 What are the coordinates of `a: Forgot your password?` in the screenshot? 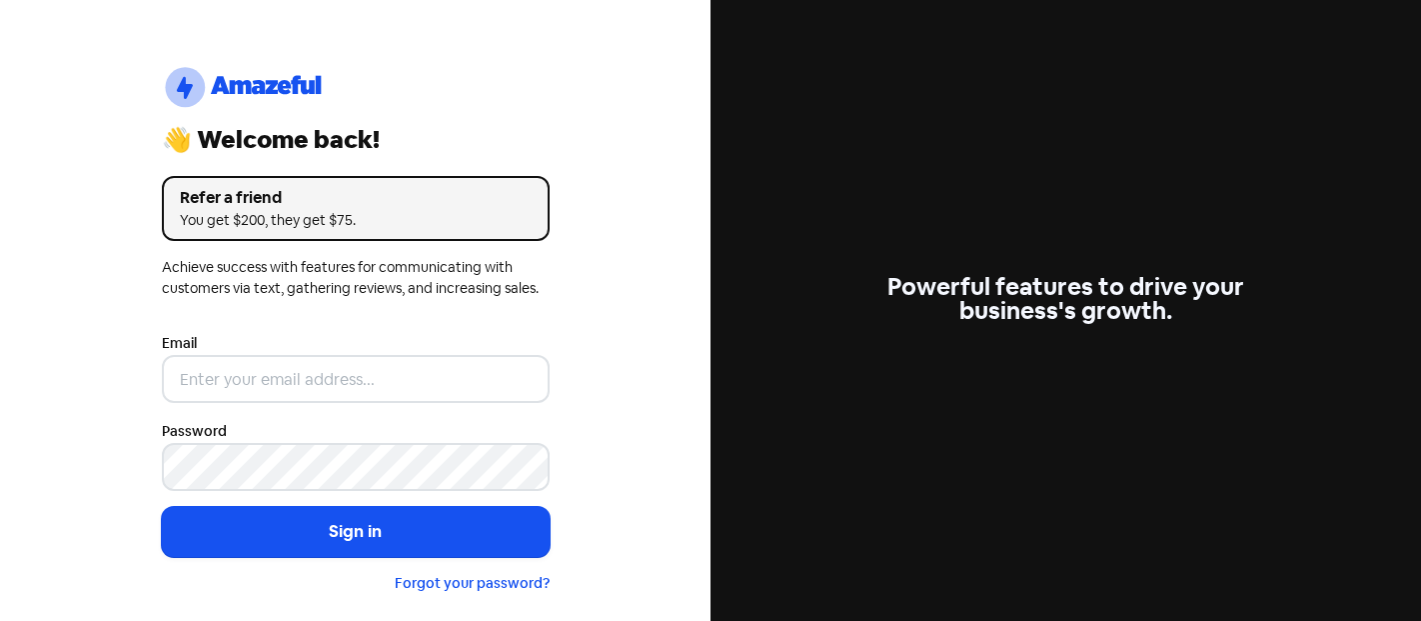 It's located at (472, 583).